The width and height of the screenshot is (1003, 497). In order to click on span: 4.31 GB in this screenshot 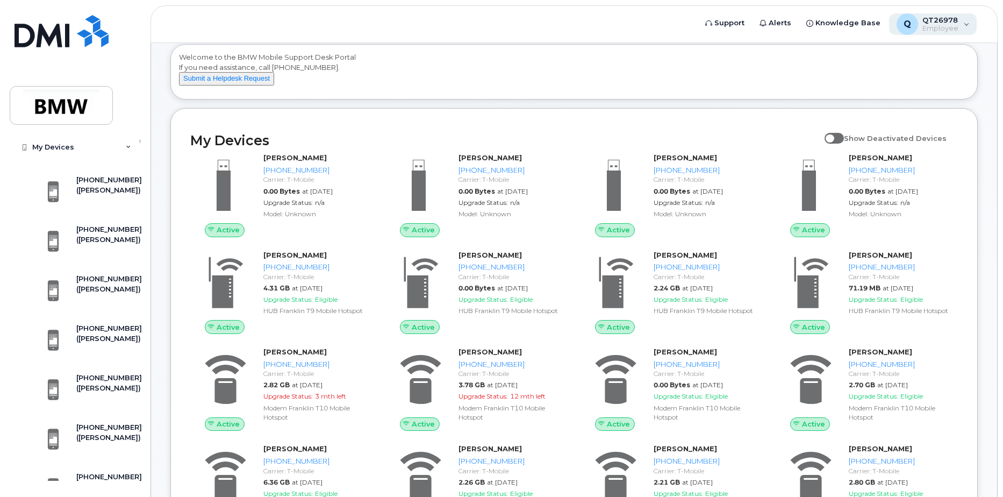, I will do `click(276, 288)`.